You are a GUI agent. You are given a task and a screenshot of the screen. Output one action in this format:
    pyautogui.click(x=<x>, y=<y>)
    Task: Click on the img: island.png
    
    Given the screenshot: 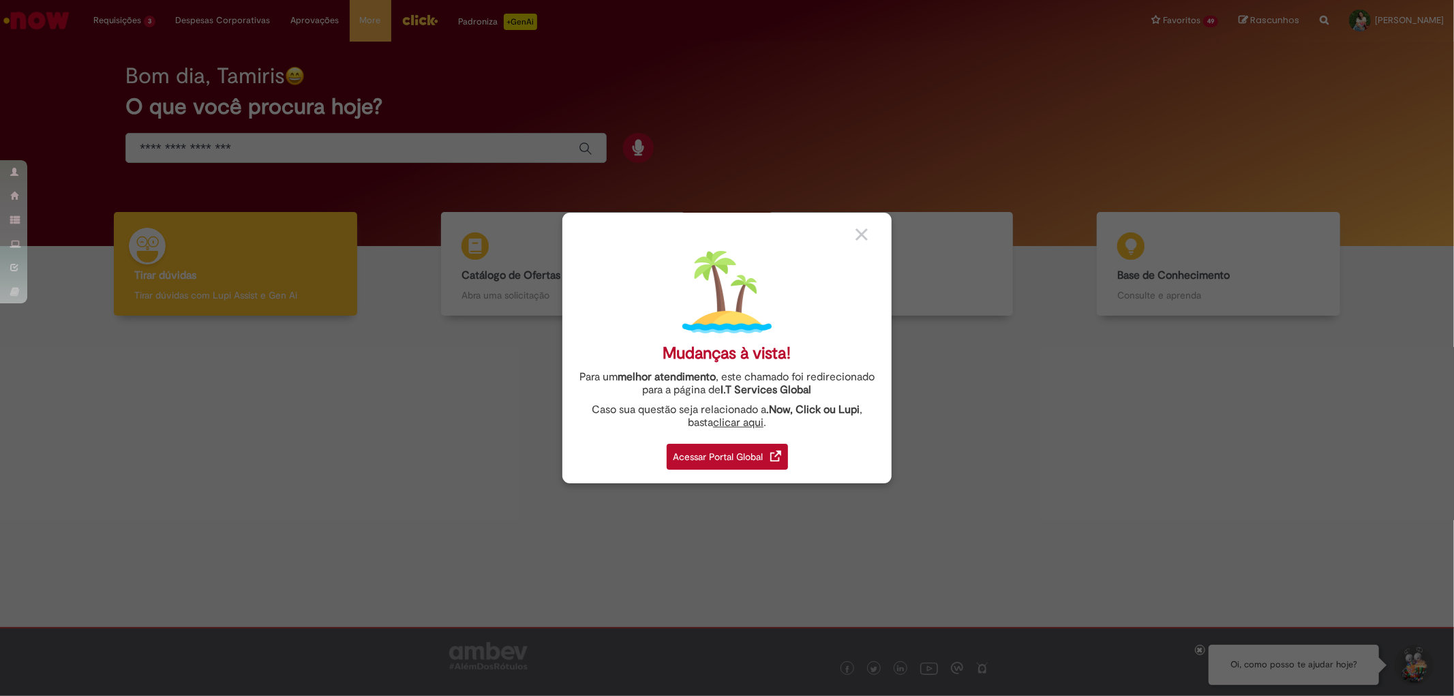 What is the action you would take?
    pyautogui.click(x=727, y=292)
    